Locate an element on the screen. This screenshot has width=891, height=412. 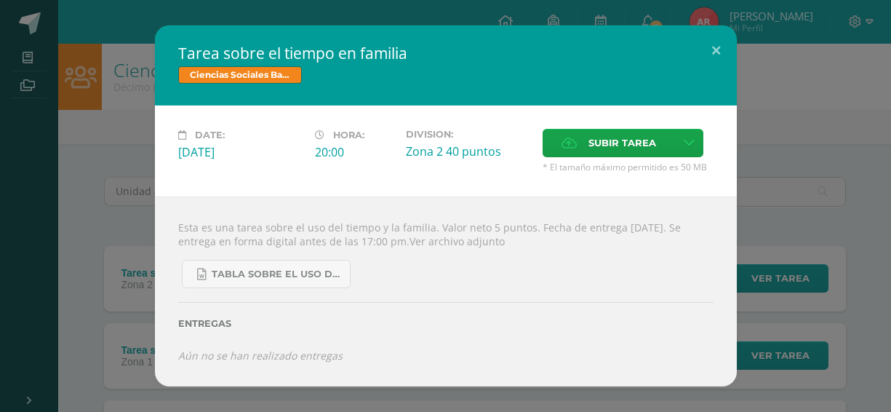
span: Date: is located at coordinates (209, 135).